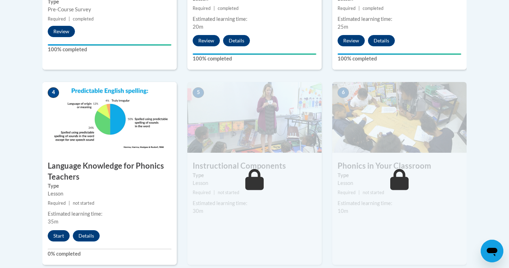  I want to click on span: 5, so click(198, 93).